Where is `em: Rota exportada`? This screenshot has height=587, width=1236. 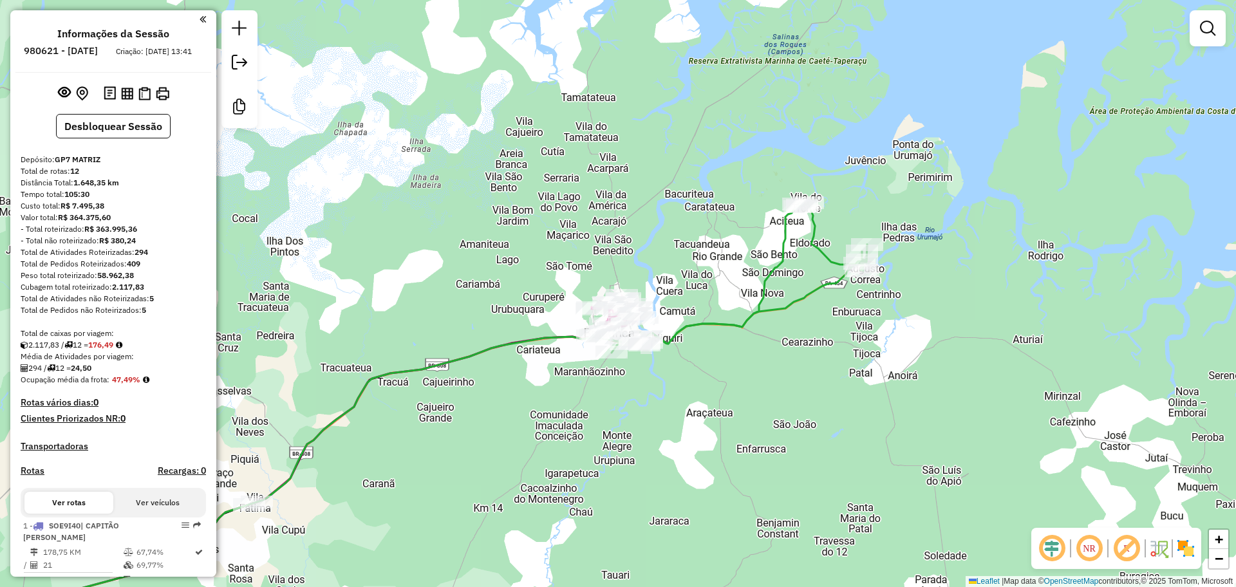 em: Rota exportada is located at coordinates (197, 525).